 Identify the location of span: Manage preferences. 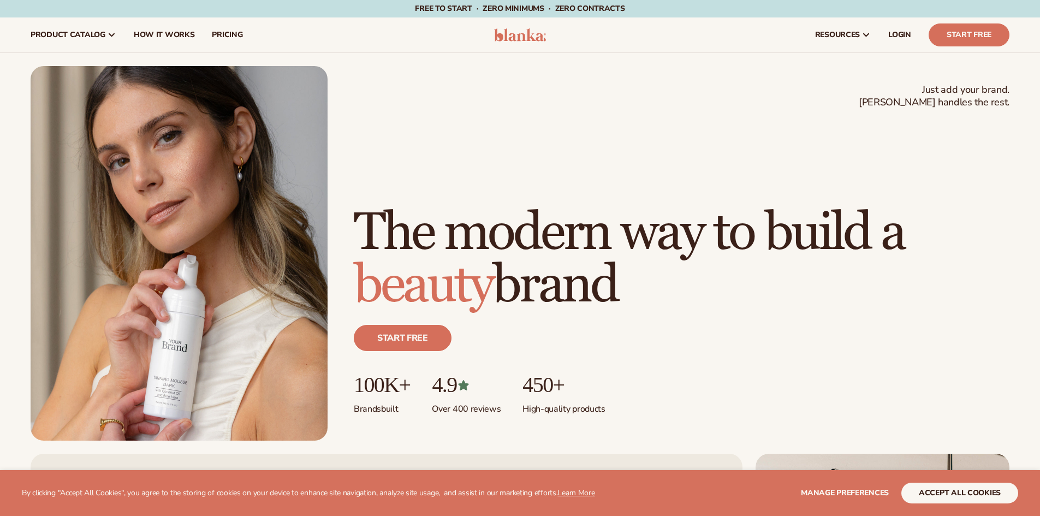
(845, 493).